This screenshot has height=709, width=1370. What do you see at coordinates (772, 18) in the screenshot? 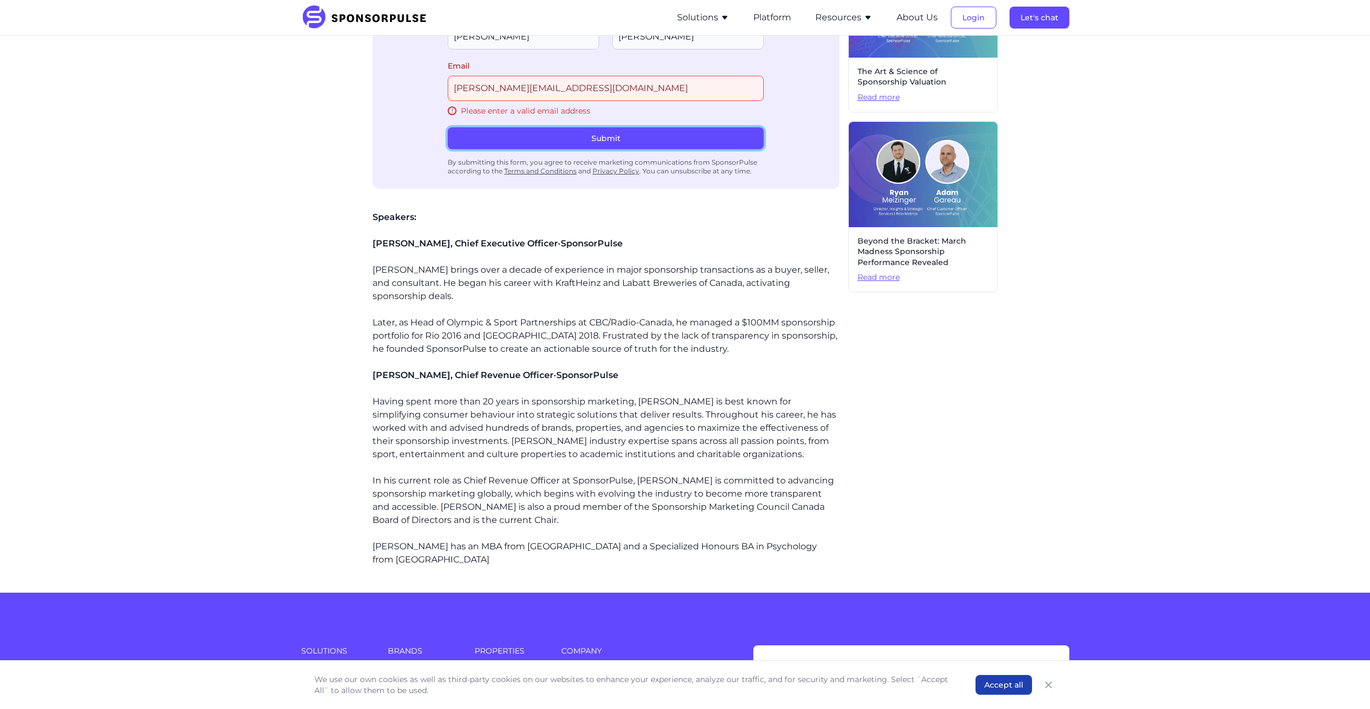
I see `a: Platform` at bounding box center [772, 18].